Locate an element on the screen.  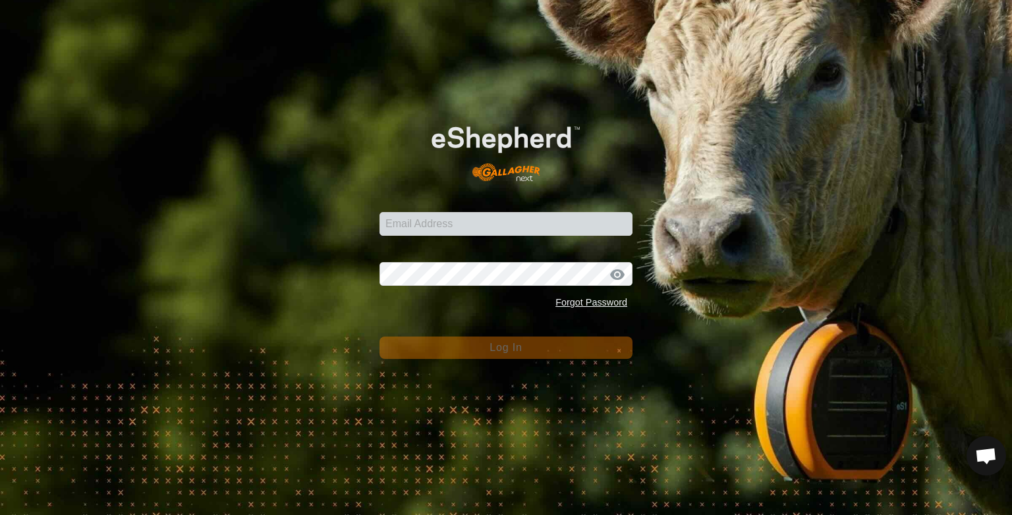
span: Log In is located at coordinates (505, 347).